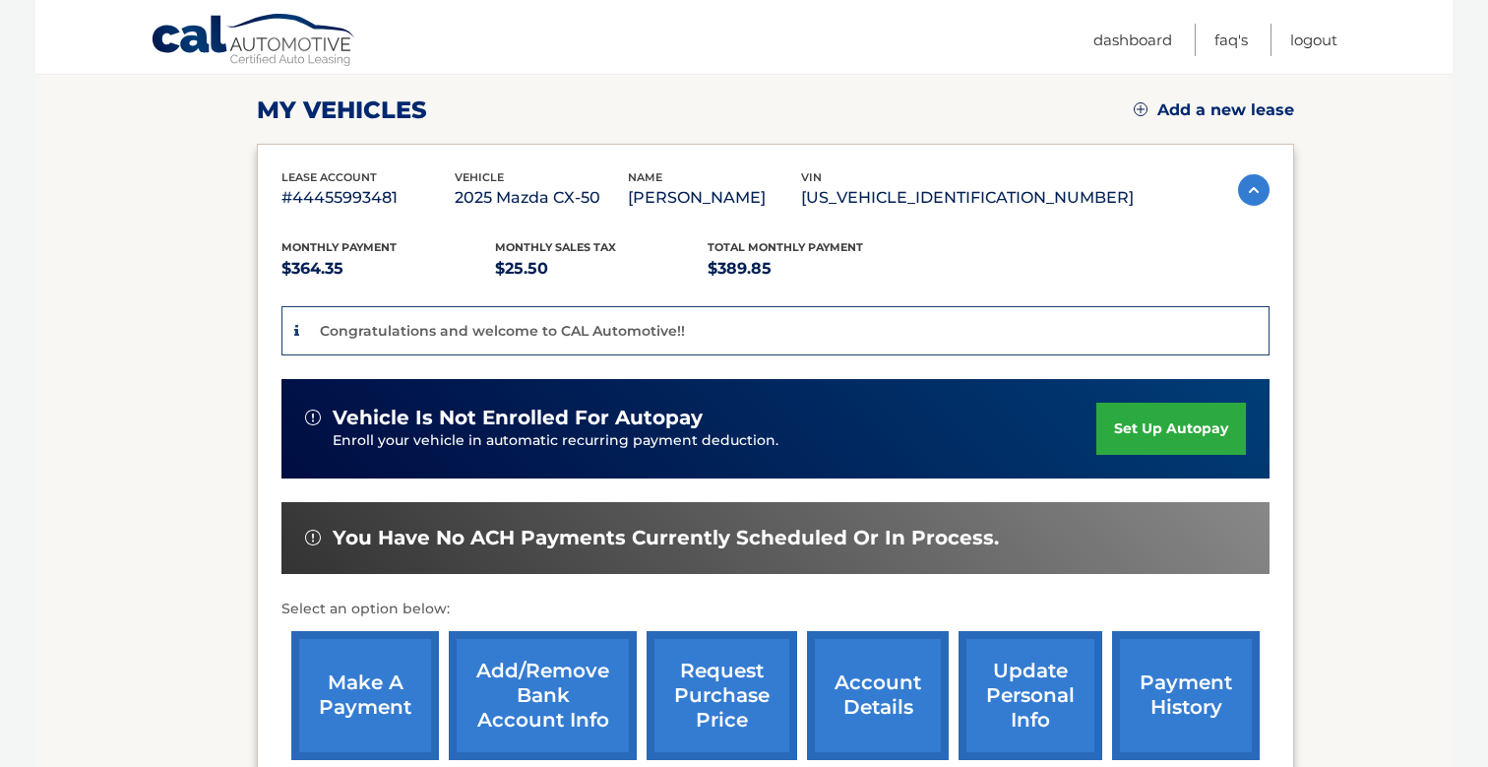  Describe the element at coordinates (1140, 109) in the screenshot. I see `img: add.svg` at that location.